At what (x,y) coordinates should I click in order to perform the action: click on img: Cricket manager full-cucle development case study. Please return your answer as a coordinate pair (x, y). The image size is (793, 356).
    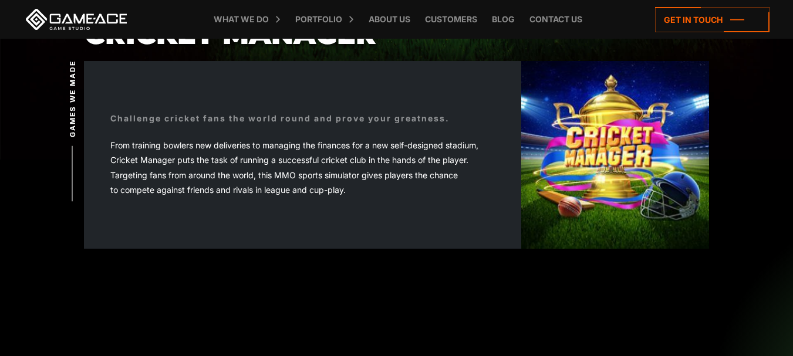
    Looking at the image, I should click on (615, 155).